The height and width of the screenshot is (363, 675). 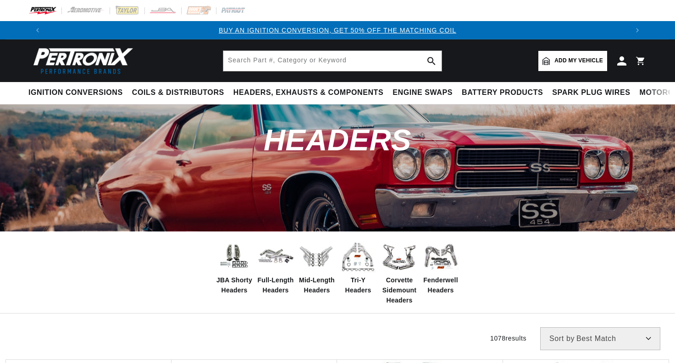 What do you see at coordinates (400, 290) in the screenshot?
I see `span: Corvette Sidemount Headers` at bounding box center [400, 290].